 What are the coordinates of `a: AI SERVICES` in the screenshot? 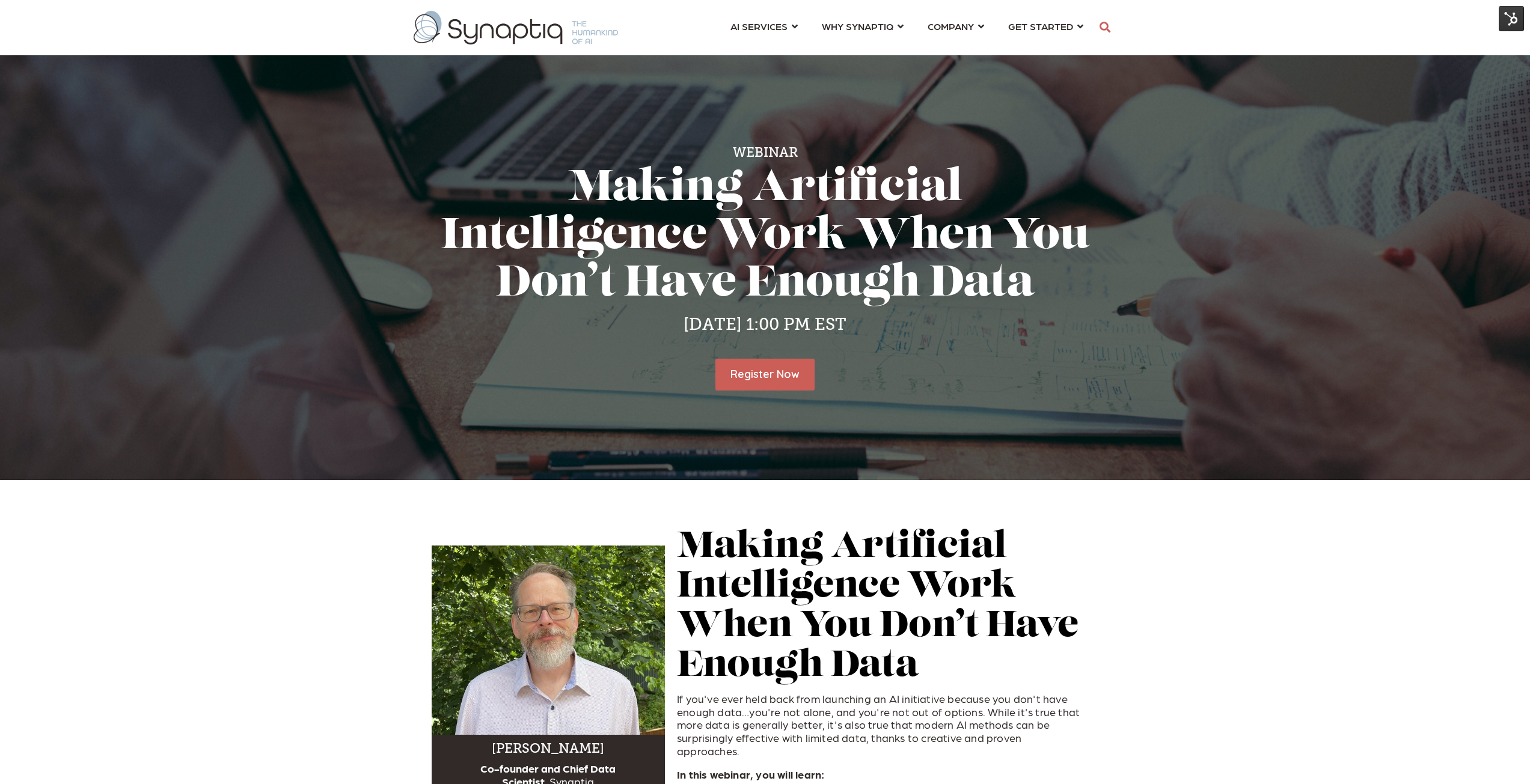 It's located at (764, 26).